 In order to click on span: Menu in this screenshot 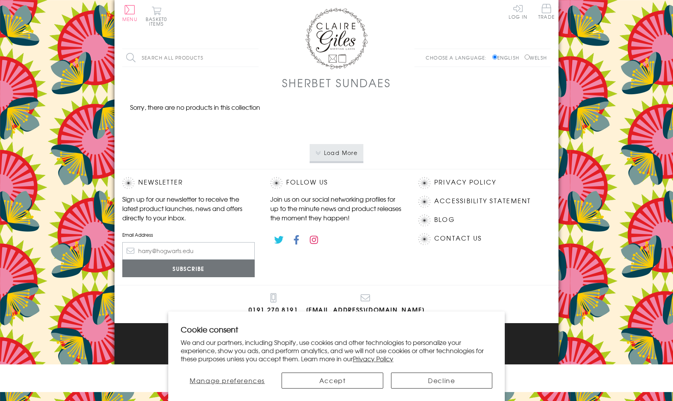, I will do `click(130, 19)`.